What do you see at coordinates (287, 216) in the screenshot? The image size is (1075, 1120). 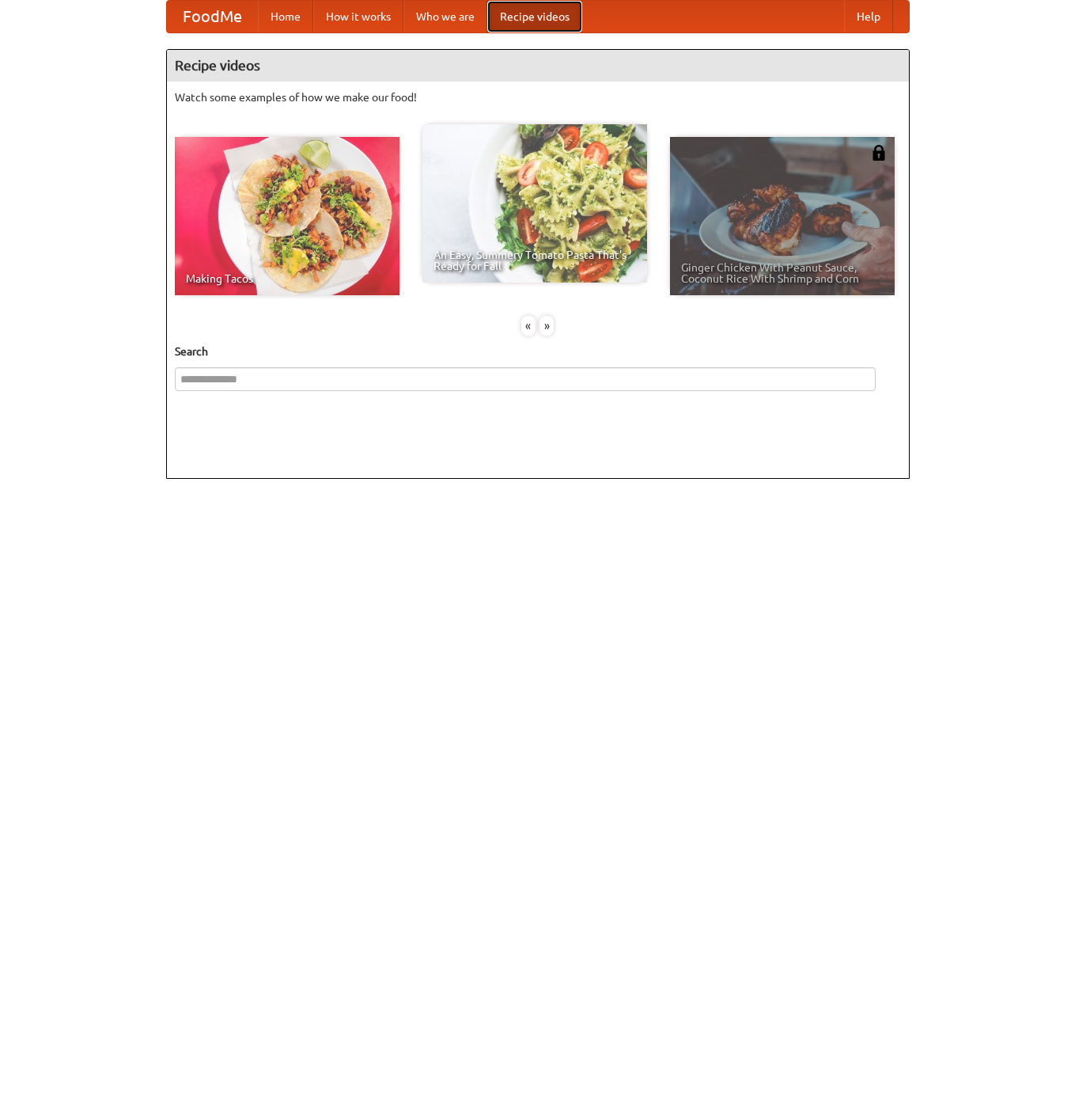 I see `a: Making Tacos` at bounding box center [287, 216].